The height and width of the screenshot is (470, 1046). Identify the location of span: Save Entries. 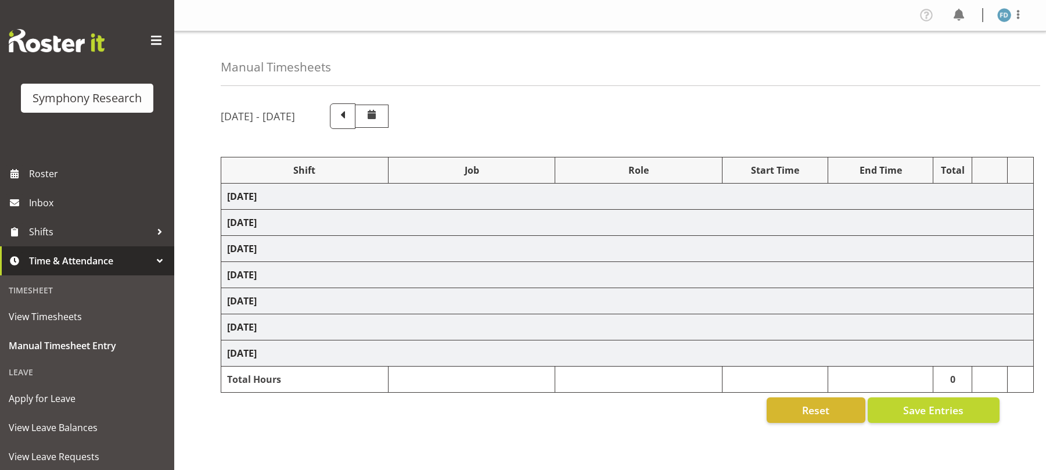
(934, 410).